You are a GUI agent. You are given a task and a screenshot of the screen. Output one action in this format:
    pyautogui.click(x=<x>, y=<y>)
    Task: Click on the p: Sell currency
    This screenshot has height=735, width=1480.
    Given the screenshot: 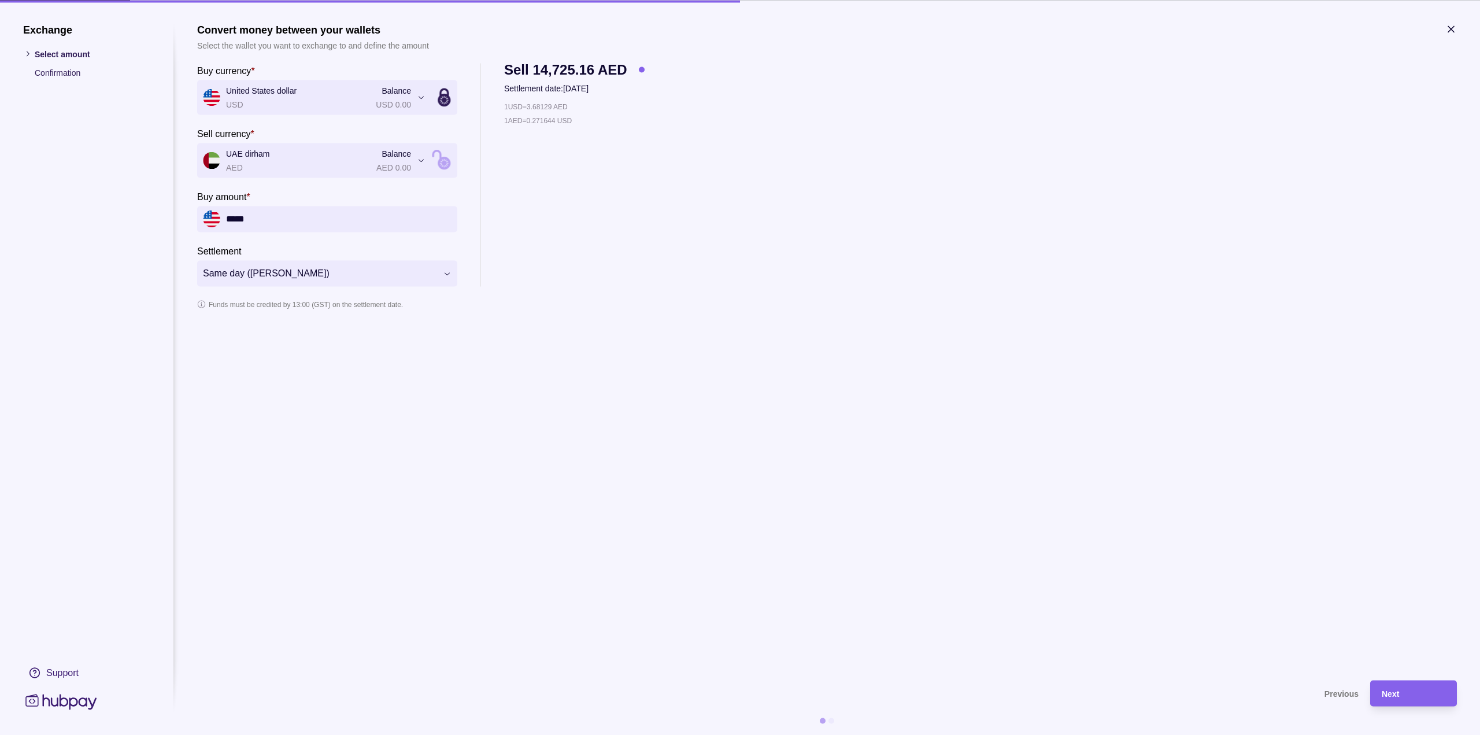 What is the action you would take?
    pyautogui.click(x=224, y=133)
    